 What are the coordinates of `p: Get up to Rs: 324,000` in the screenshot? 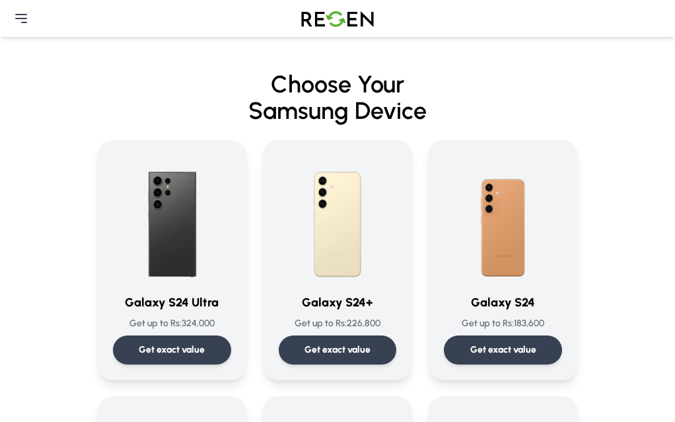 It's located at (172, 324).